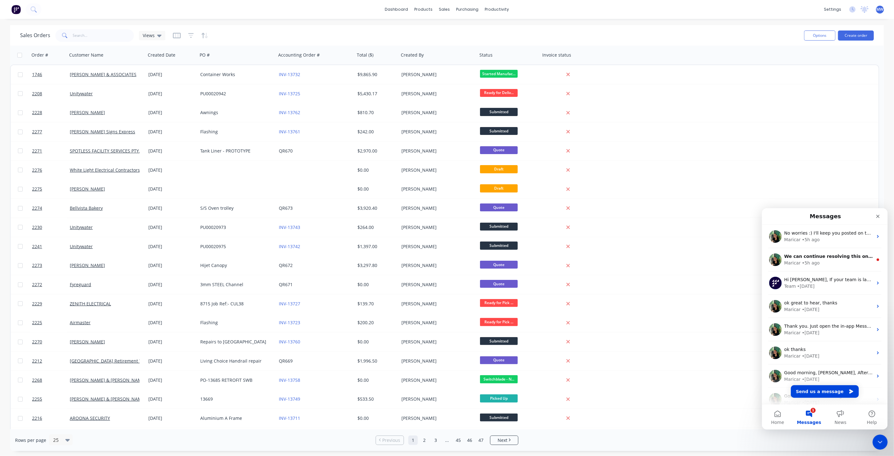  Describe the element at coordinates (235, 208) in the screenshot. I see `div: S/S Oven trolley` at that location.